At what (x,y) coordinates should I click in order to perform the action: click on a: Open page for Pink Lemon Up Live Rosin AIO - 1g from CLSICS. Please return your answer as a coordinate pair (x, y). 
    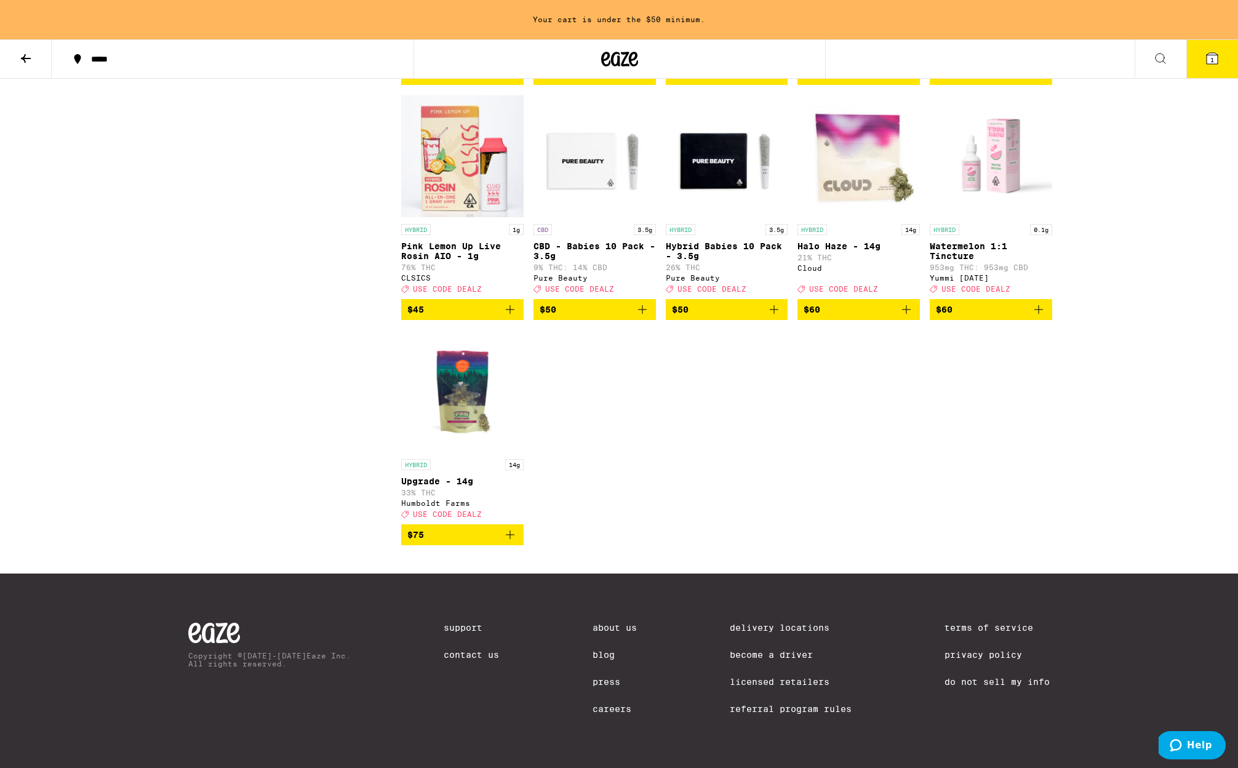
    Looking at the image, I should click on (462, 197).